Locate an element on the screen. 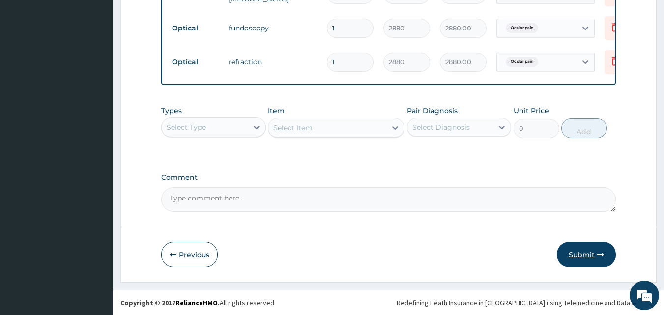  label: Pair Diagnosis is located at coordinates (432, 111).